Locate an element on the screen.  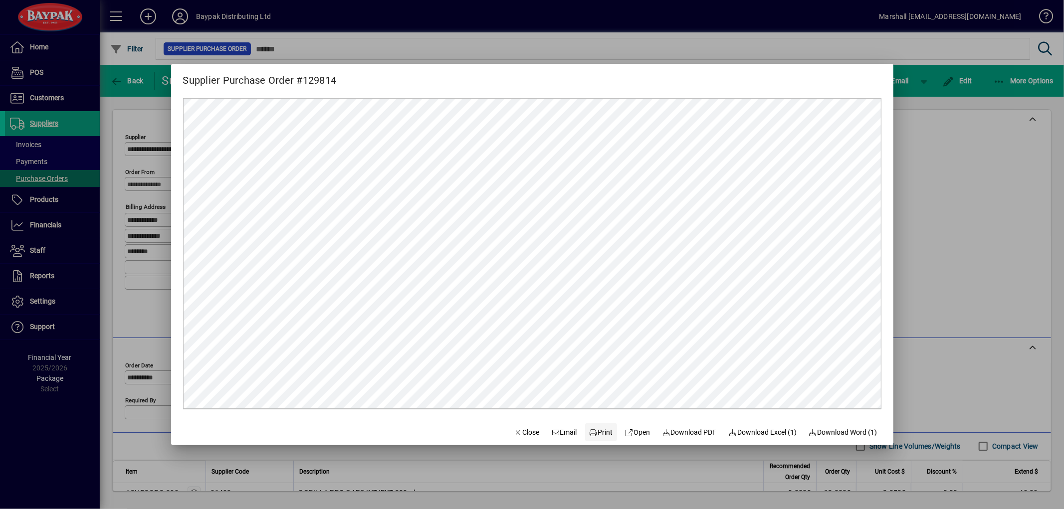
a: Open is located at coordinates (637, 432).